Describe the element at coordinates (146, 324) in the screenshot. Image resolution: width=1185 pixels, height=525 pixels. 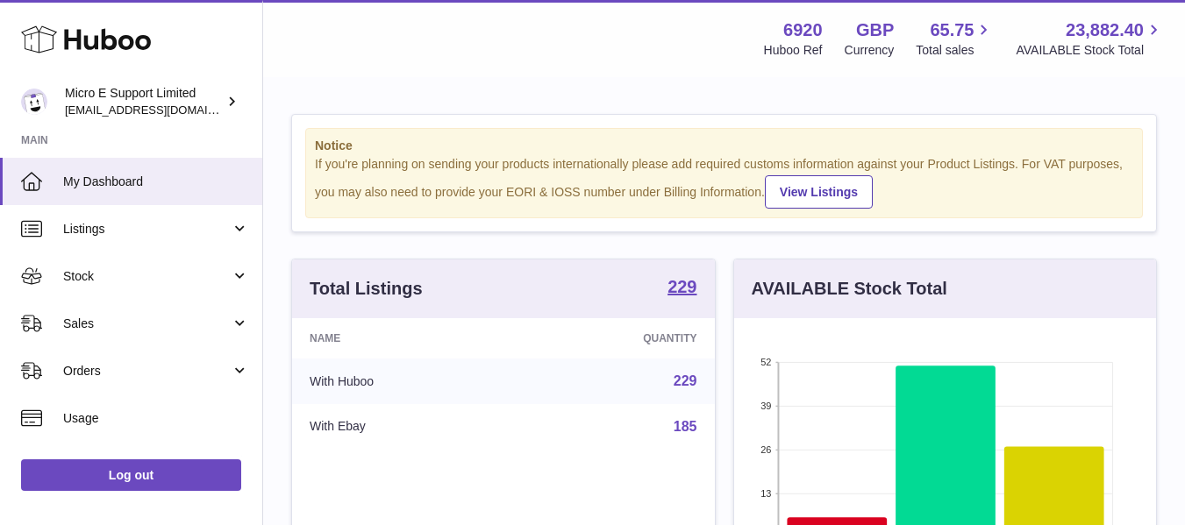
I see `span: Sales` at that location.